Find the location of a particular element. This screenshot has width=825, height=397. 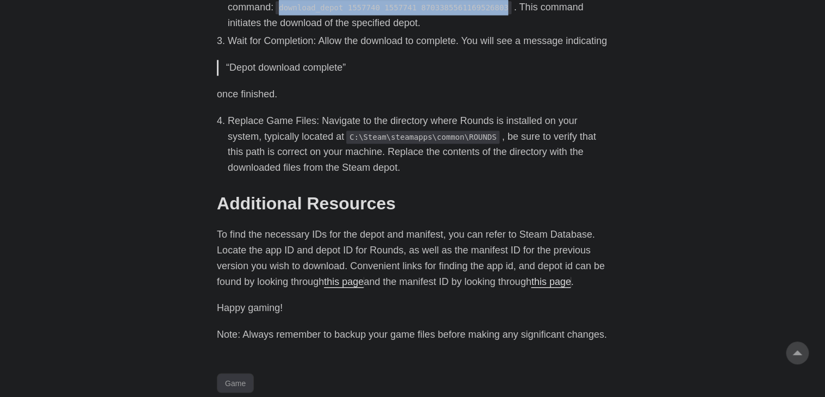

a: go to top is located at coordinates (797, 353).